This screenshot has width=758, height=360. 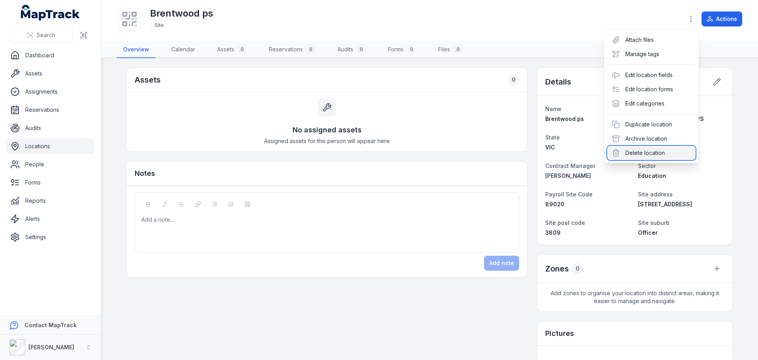 I want to click on div: Manage tags, so click(x=651, y=54).